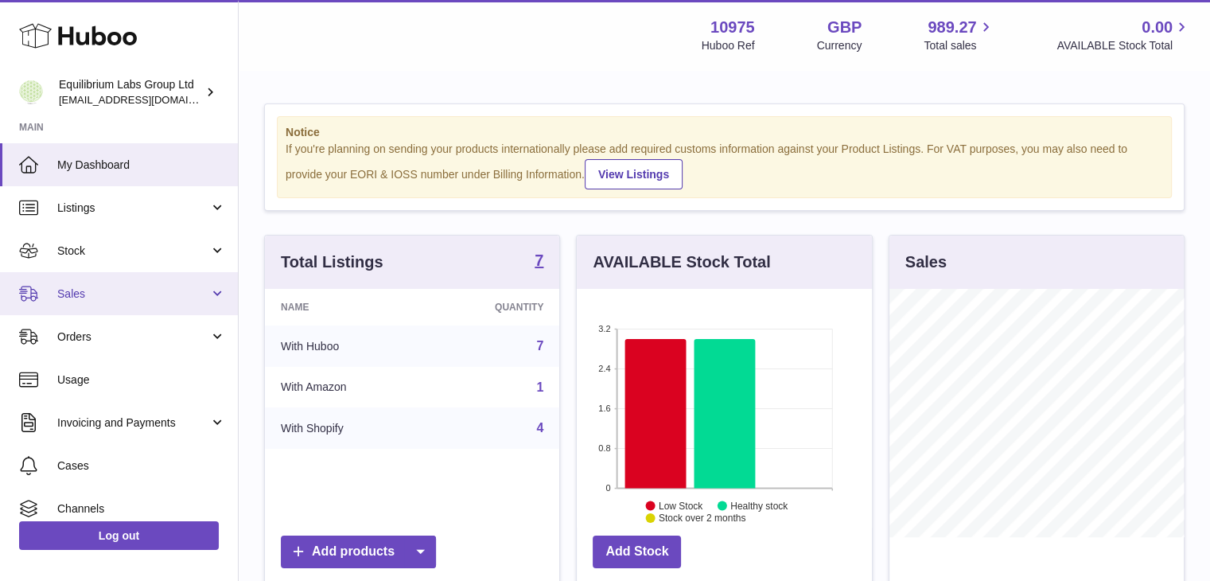 Image resolution: width=1210 pixels, height=581 pixels. What do you see at coordinates (844, 27) in the screenshot?
I see `strong: GBP` at bounding box center [844, 27].